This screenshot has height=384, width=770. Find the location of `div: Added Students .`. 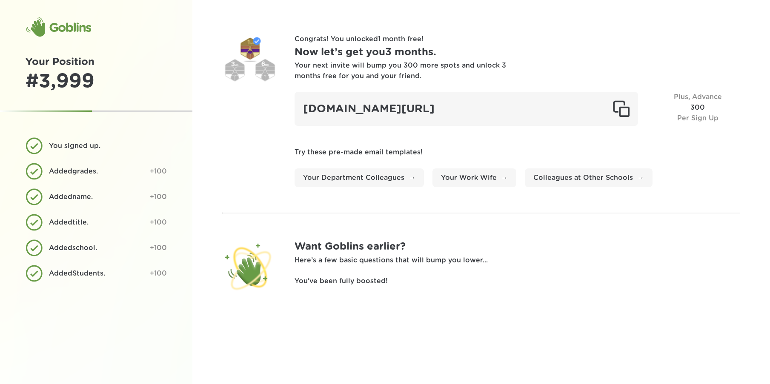

div: Added Students . is located at coordinates (96, 274).